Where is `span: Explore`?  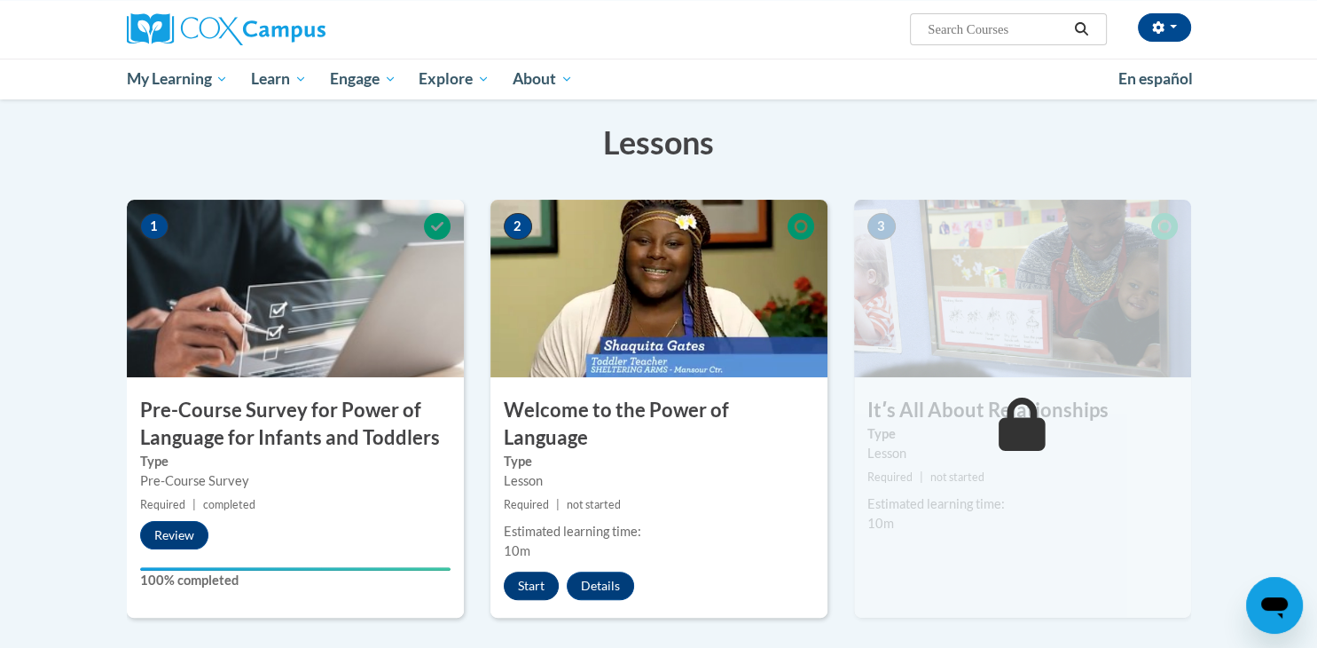 span: Explore is located at coordinates (454, 79).